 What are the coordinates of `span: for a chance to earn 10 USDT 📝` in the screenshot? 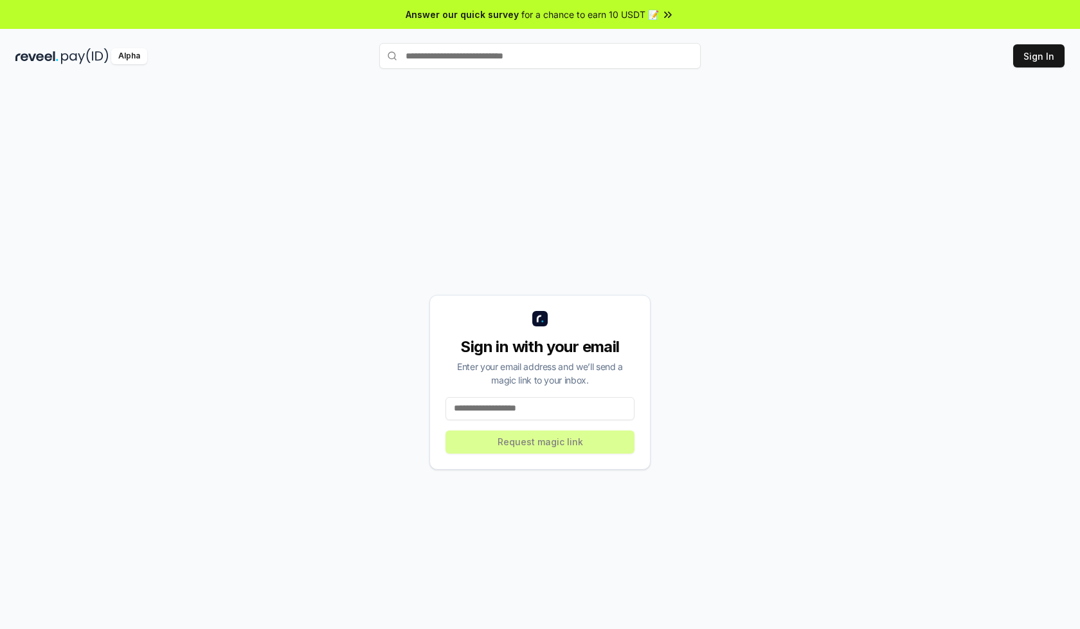 It's located at (590, 14).